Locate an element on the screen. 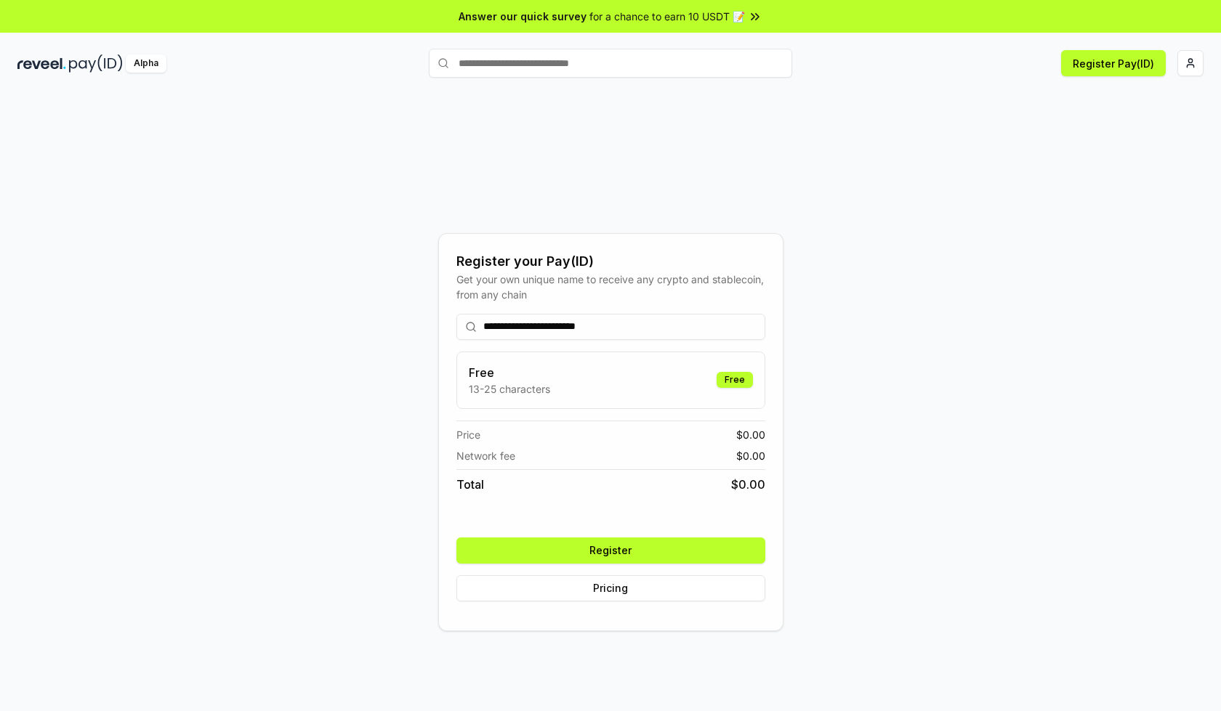  button: Register Pay(ID) is located at coordinates (1113, 63).